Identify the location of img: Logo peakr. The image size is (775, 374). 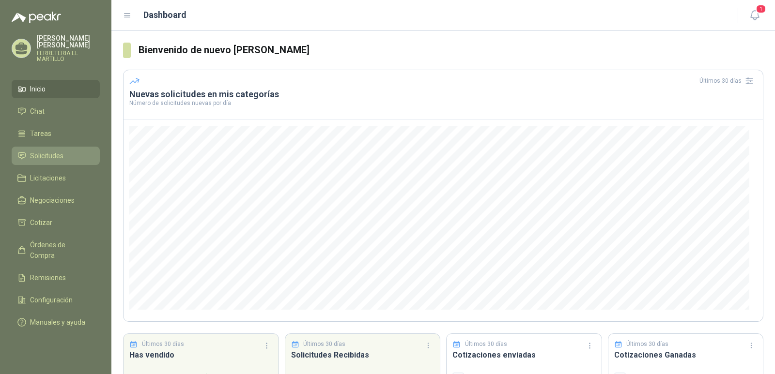
(36, 17).